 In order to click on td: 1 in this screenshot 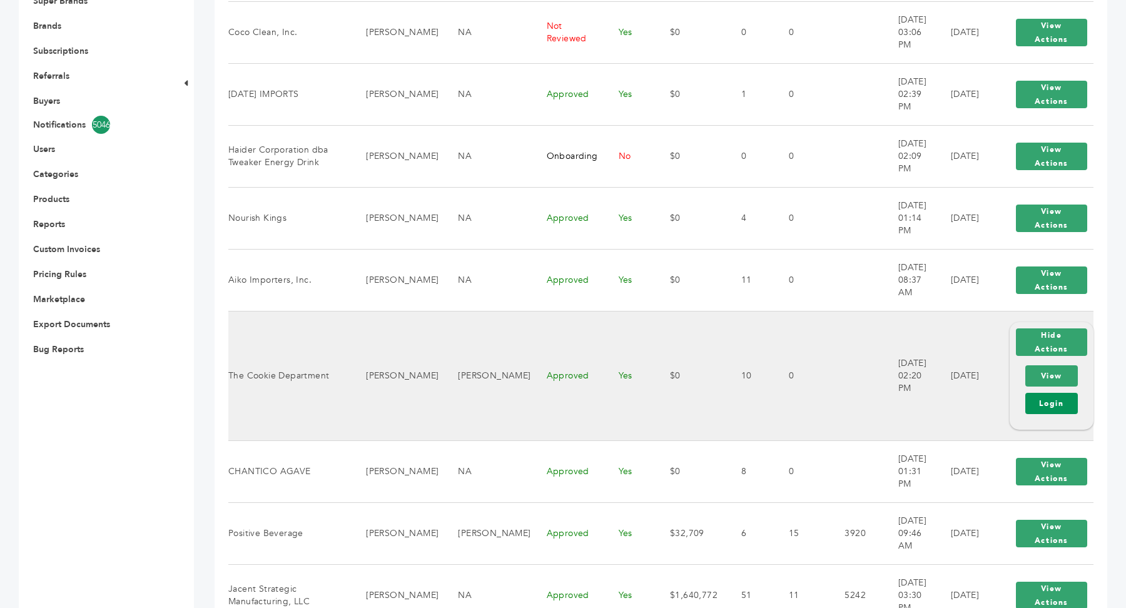, I will do `click(750, 94)`.